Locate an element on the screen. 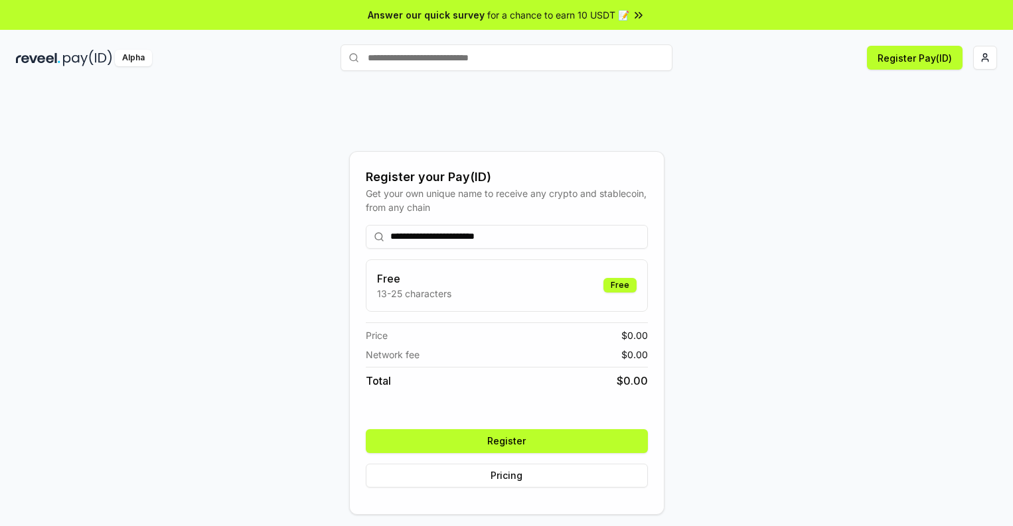  img: pay_id is located at coordinates (88, 58).